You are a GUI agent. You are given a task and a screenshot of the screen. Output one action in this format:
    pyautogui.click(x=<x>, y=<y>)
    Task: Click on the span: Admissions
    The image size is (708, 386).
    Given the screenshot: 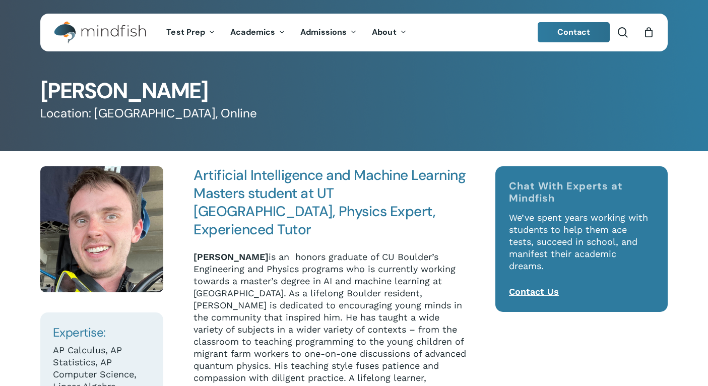 What is the action you would take?
    pyautogui.click(x=324, y=32)
    